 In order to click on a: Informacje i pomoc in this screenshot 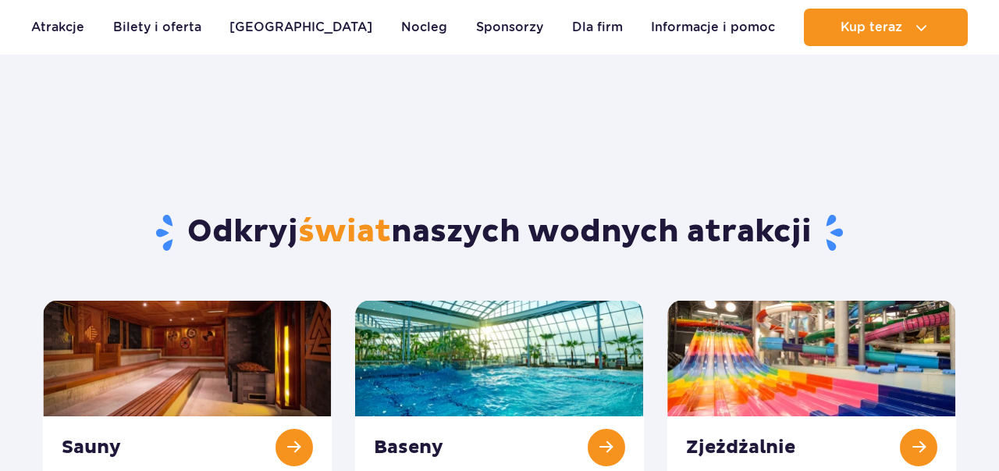, I will do `click(713, 27)`.